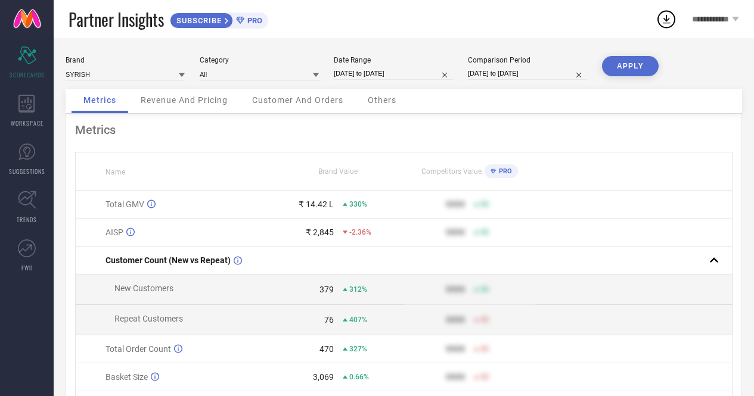  What do you see at coordinates (326, 349) in the screenshot?
I see `div: 470` at bounding box center [326, 349].